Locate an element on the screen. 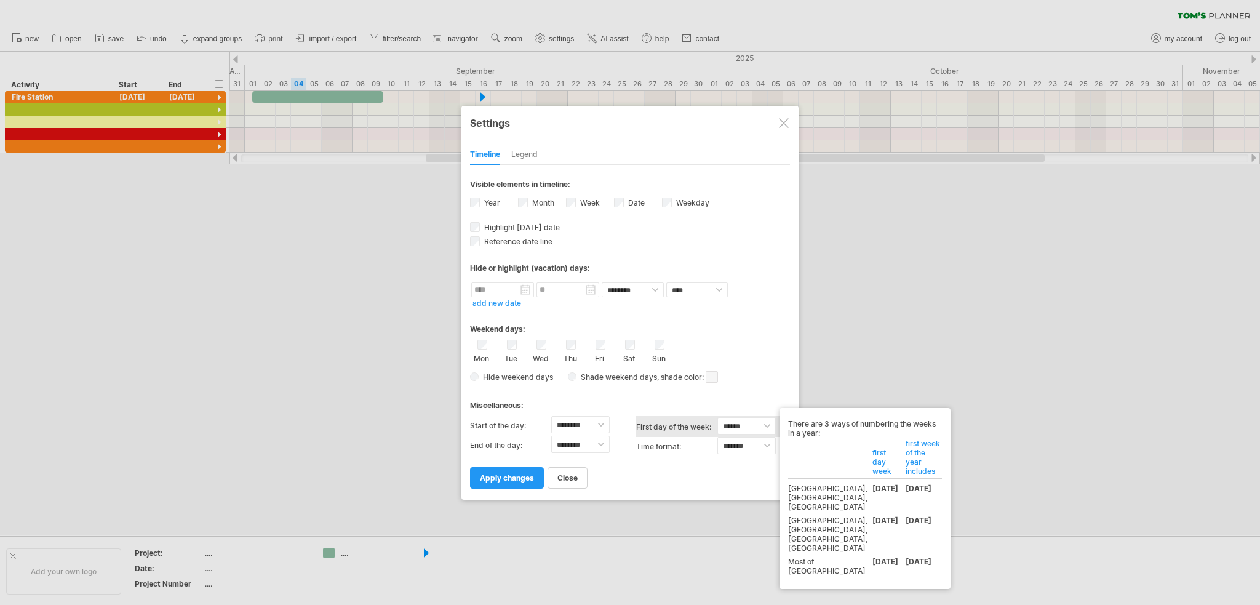  th: first day week is located at coordinates (884, 458).